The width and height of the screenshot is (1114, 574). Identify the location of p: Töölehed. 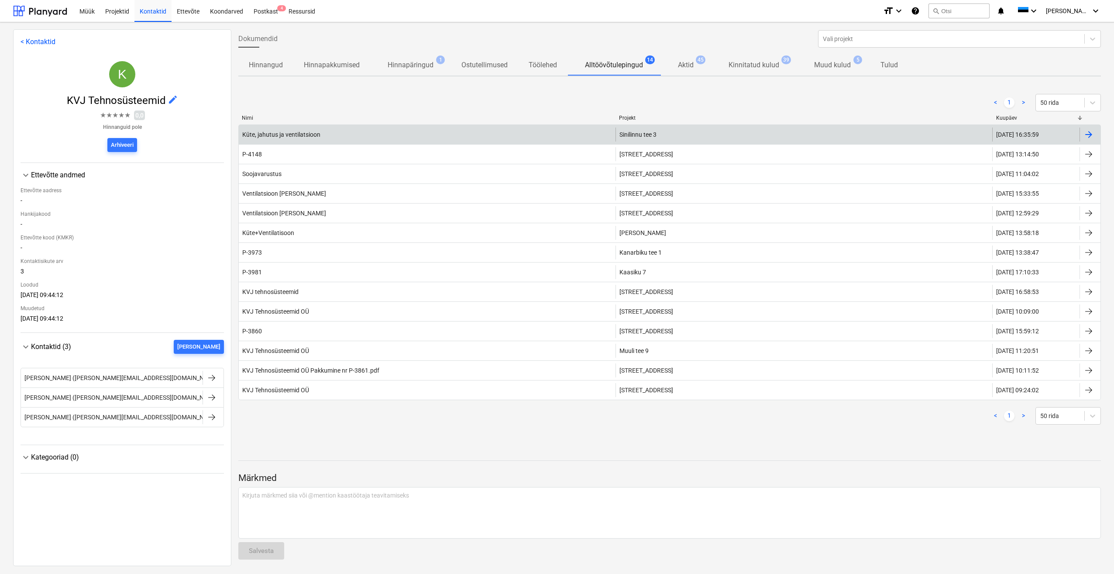
(543, 65).